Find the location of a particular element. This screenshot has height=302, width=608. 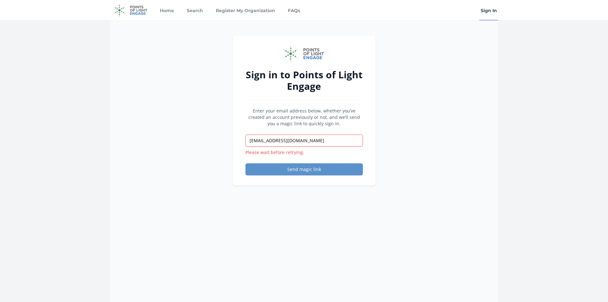

p: Please wait before retrying. is located at coordinates (304, 152).